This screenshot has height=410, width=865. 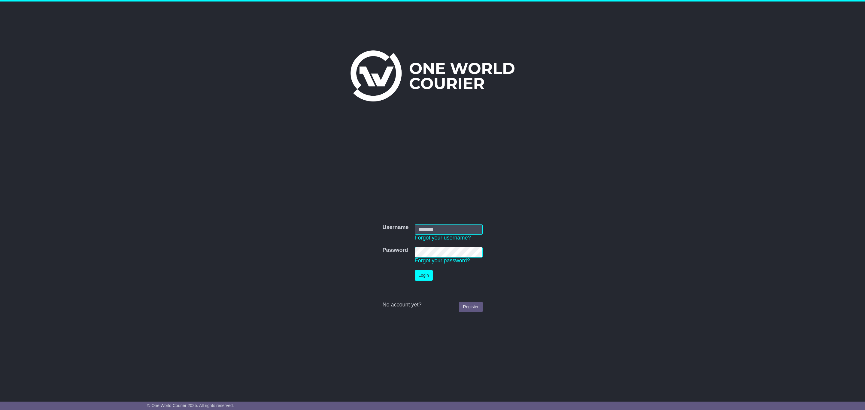 What do you see at coordinates (442, 261) in the screenshot?
I see `a: Forgot your password?` at bounding box center [442, 261].